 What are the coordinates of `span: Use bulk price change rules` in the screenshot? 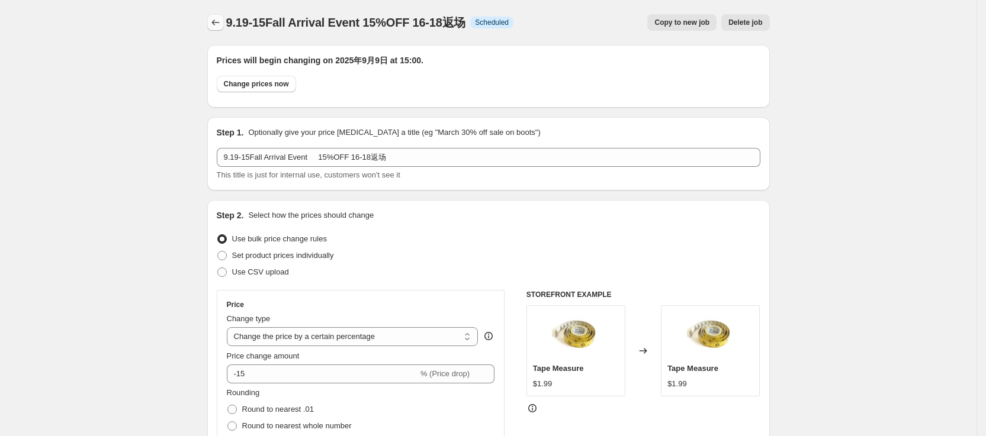 It's located at (279, 239).